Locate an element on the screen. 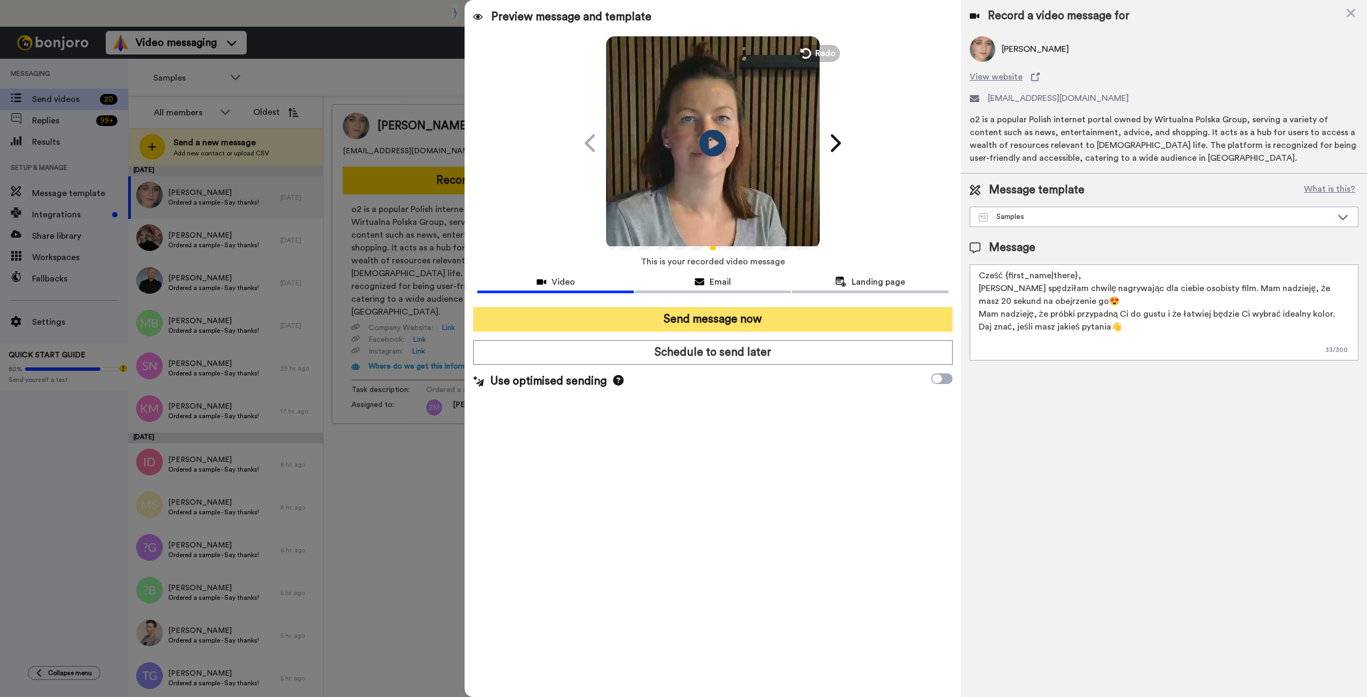 The image size is (1367, 697). button: Send message now is located at coordinates (712, 319).